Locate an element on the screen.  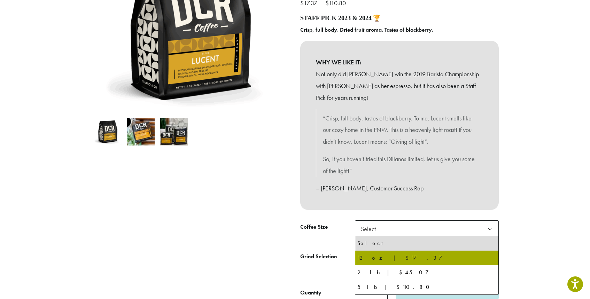
div: 12 oz | $17.37 is located at coordinates (427, 258).